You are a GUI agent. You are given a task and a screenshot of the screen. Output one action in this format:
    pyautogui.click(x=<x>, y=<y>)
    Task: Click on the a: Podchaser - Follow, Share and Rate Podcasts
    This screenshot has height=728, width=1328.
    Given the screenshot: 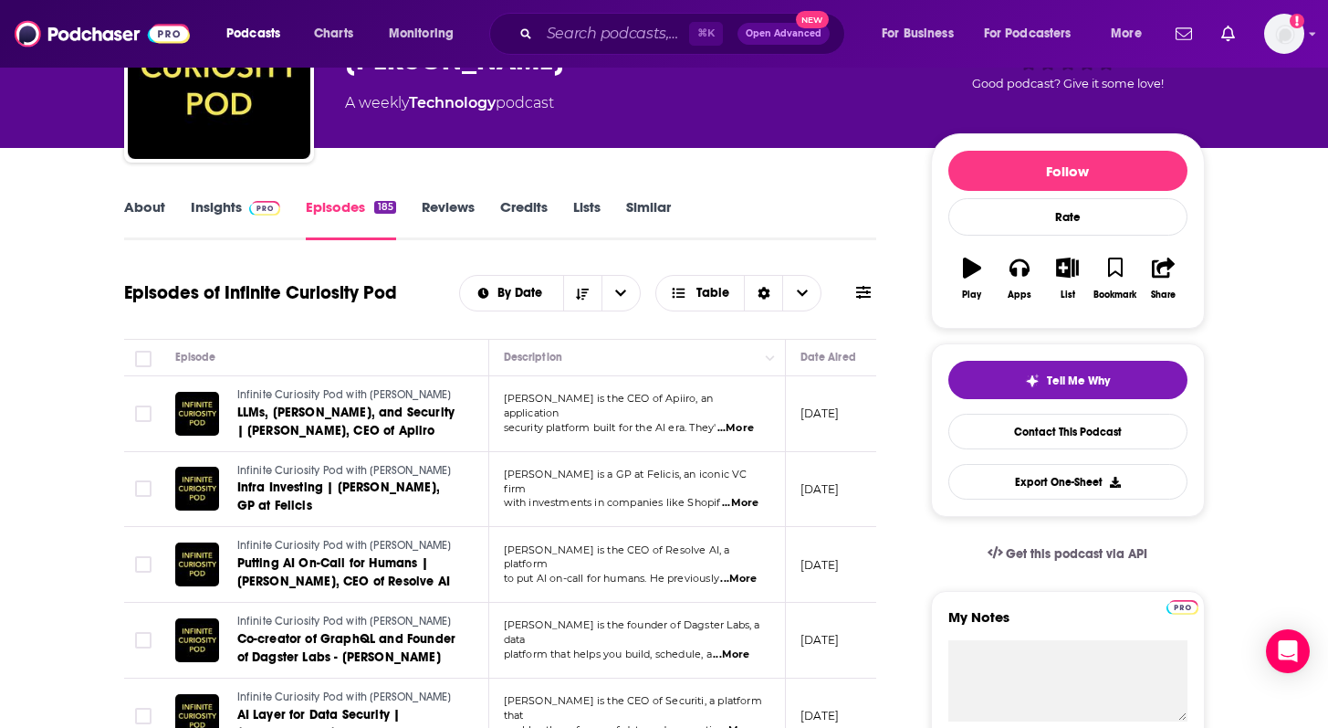 What is the action you would take?
    pyautogui.click(x=102, y=34)
    